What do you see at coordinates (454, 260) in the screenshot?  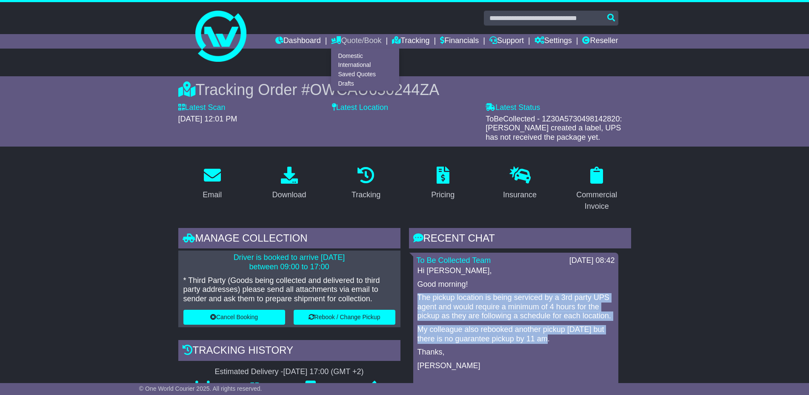 I see `a: To Be Collected Team` at bounding box center [454, 260].